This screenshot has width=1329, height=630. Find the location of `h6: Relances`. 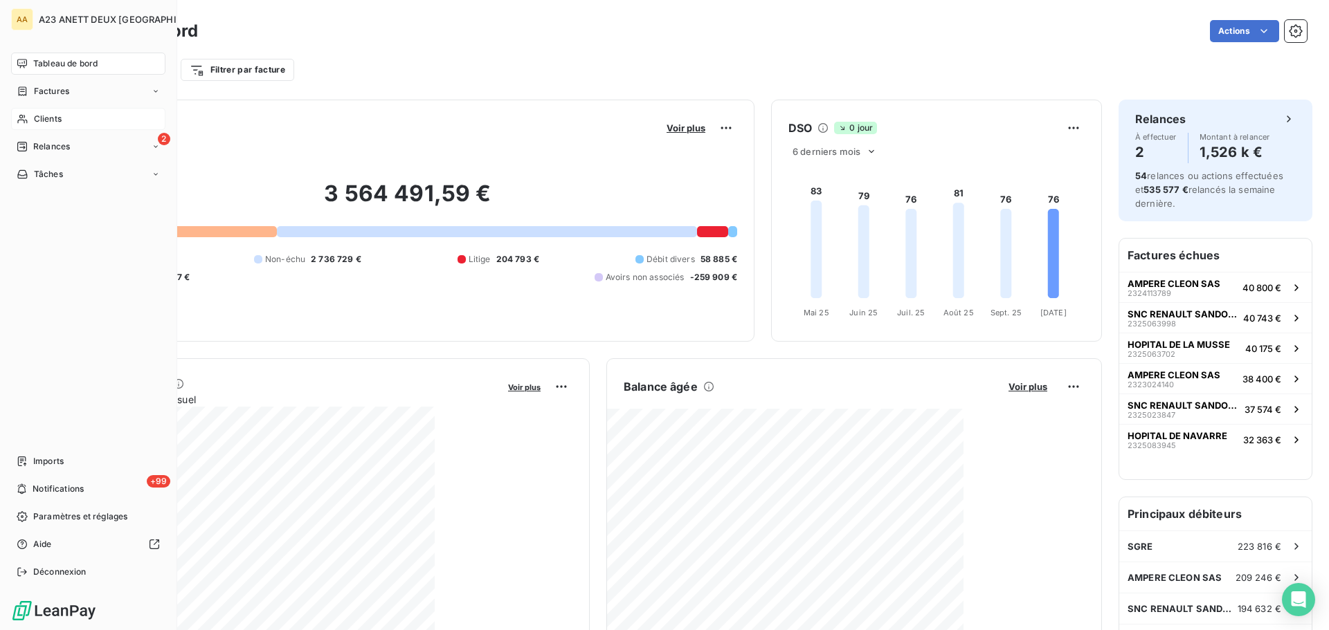

h6: Relances is located at coordinates (1160, 119).